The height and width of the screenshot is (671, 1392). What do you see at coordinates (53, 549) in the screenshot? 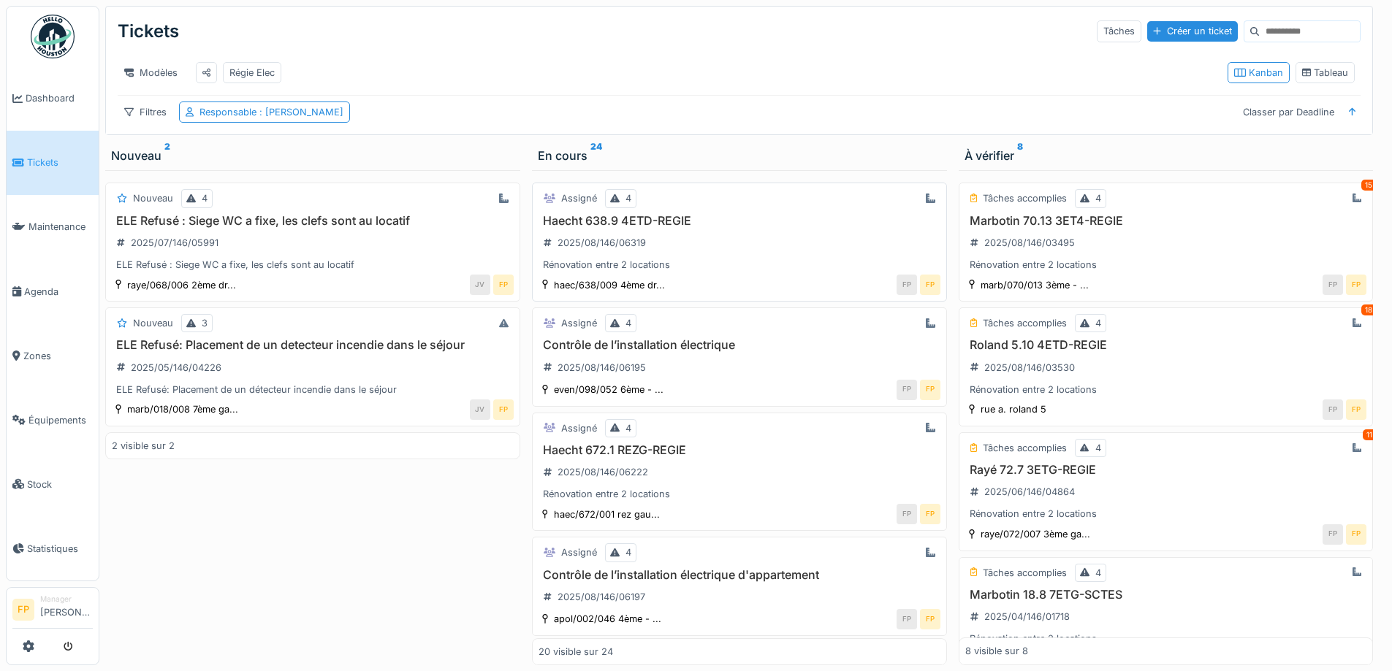
I see `a: Statistiques` at bounding box center [53, 549].